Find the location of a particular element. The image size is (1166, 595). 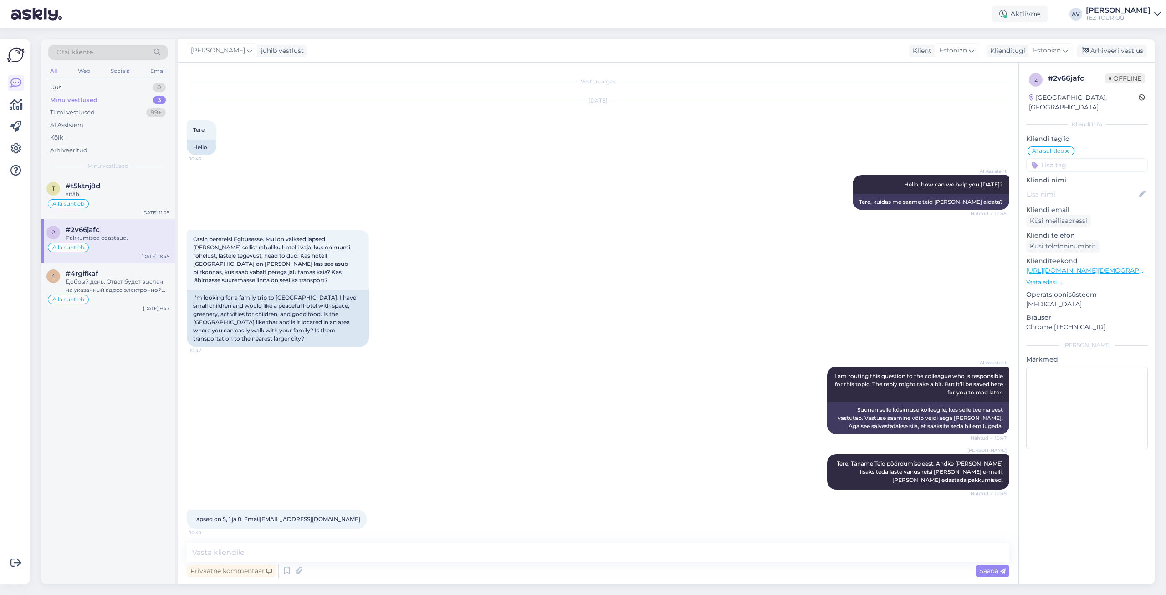

div: 0 is located at coordinates (159, 87).